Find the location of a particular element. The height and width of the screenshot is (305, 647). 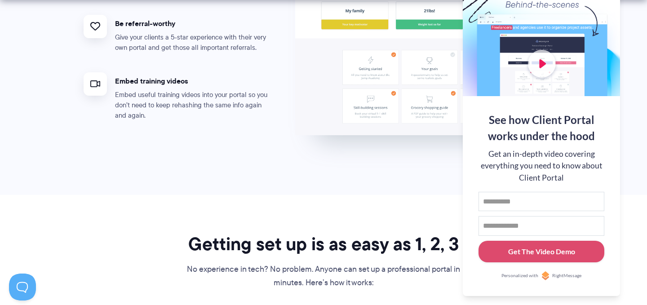

a: Personalized withRightMessage is located at coordinates (542, 276).